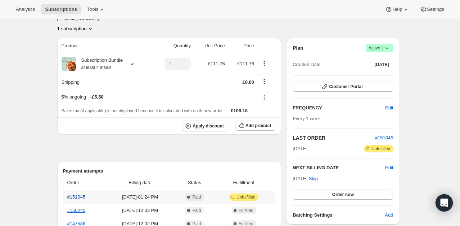 This screenshot has width=460, height=226. Describe the element at coordinates (104, 82) in the screenshot. I see `th: Shipping` at that location.